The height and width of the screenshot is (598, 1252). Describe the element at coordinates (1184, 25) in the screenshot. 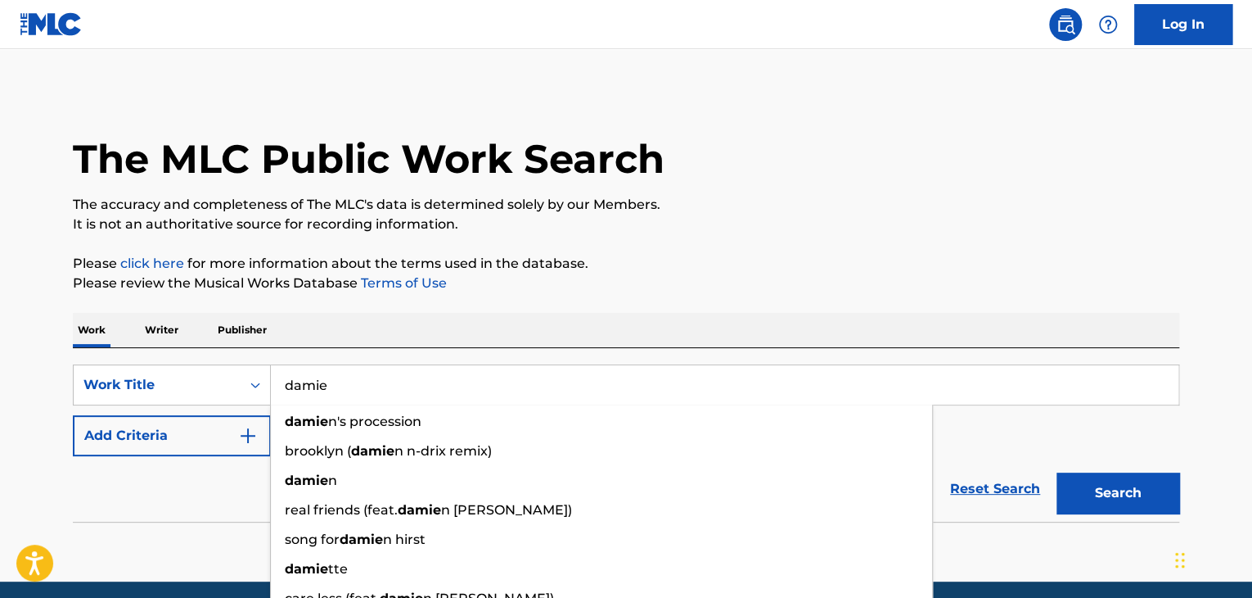

I see `a: Log In` at that location.